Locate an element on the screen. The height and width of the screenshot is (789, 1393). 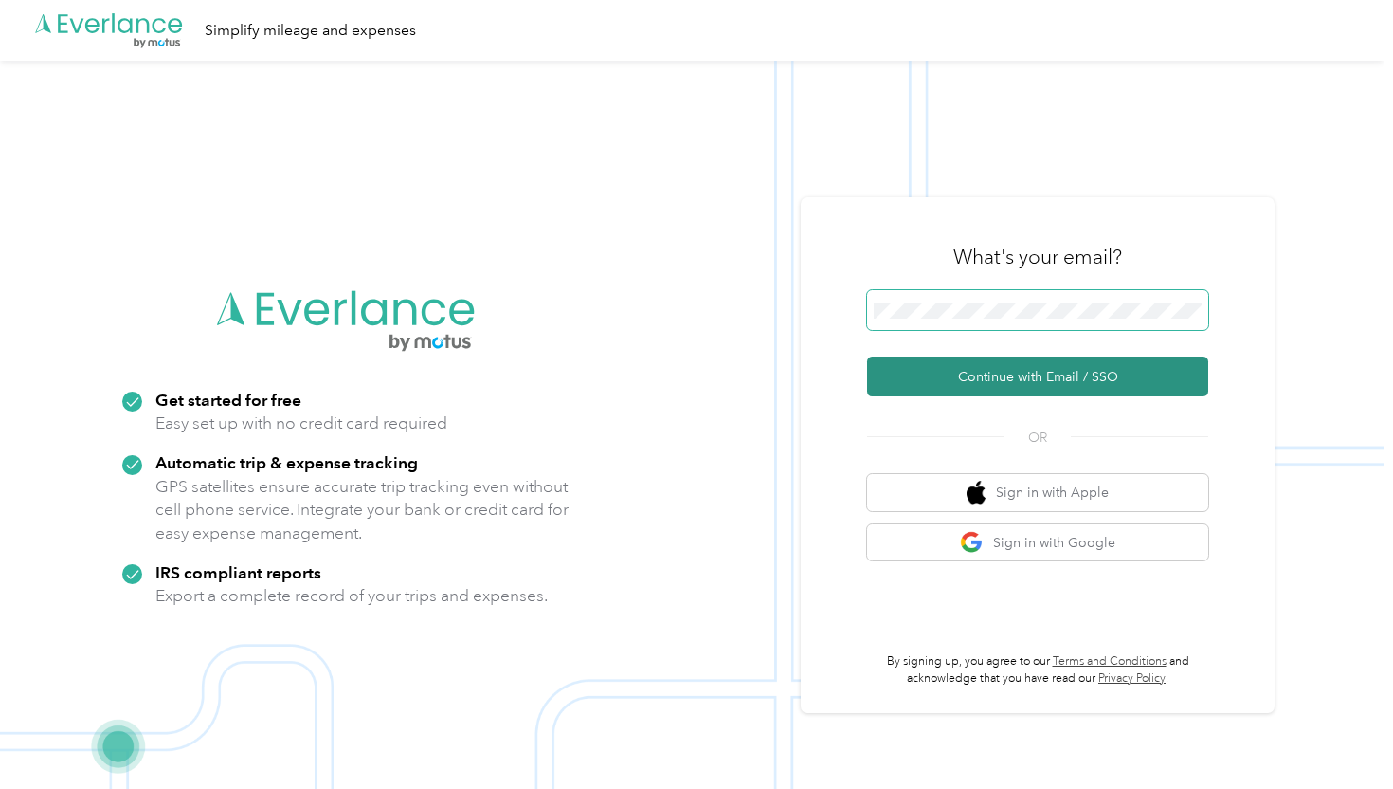
strong: Get started for free is located at coordinates (228, 399).